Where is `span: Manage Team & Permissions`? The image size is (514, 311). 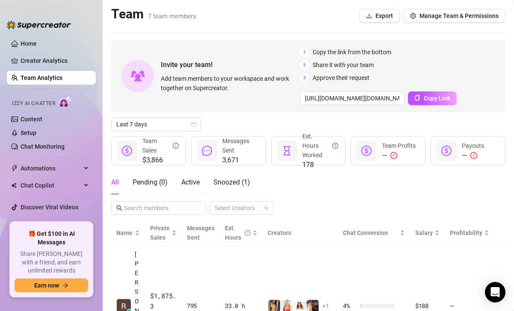 span: Manage Team & Permissions is located at coordinates (459, 16).